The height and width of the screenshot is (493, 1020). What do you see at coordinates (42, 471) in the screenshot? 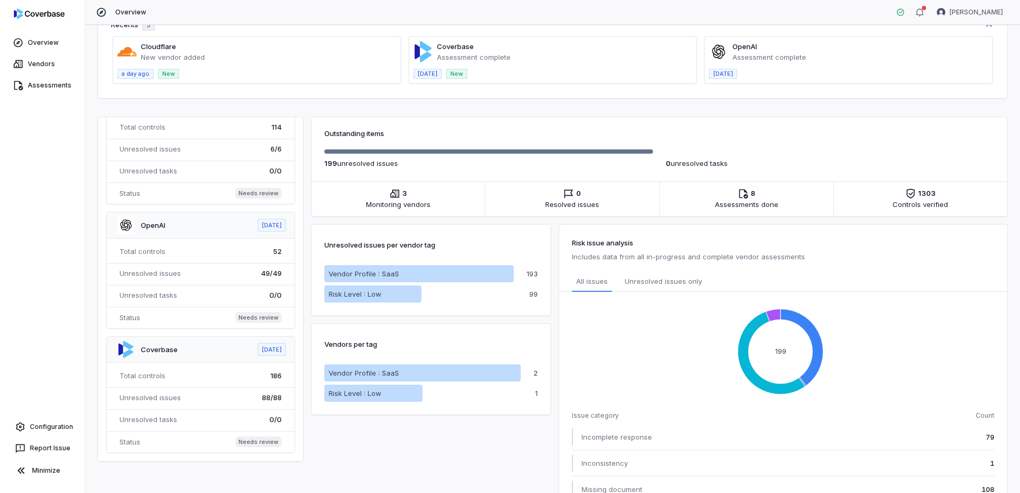
I see `button: Minimize` at bounding box center [42, 471].